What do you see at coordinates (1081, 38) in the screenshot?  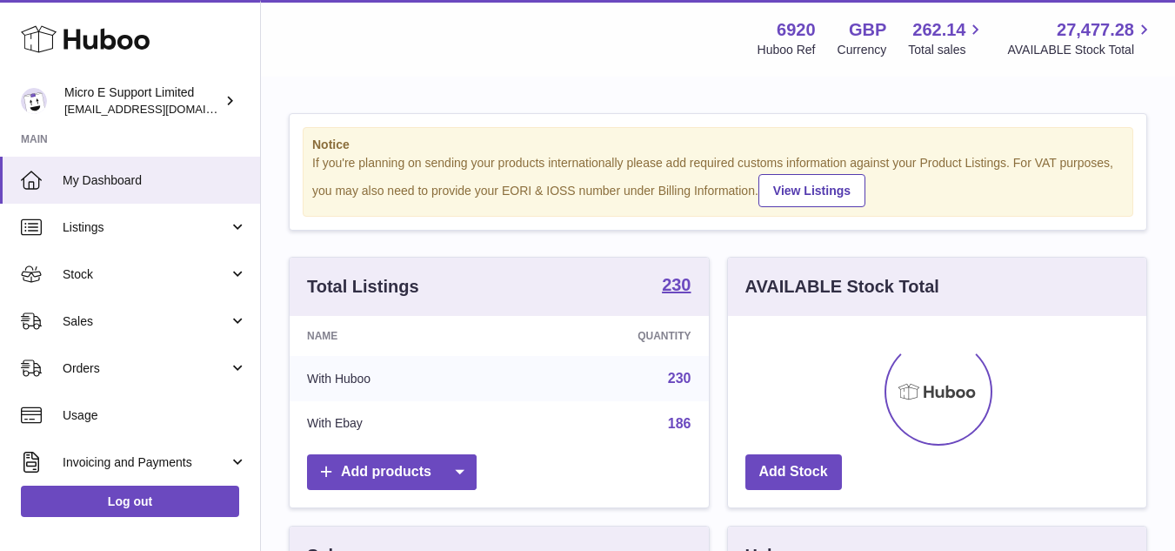 I see `a: 27,477.28 AVAILABLE Stock Total` at bounding box center [1081, 38].